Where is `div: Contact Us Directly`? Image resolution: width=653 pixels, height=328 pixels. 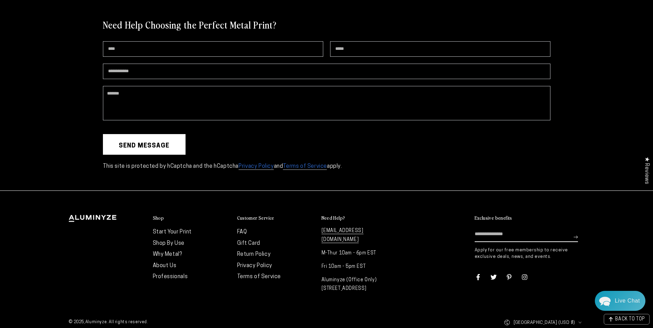
div: Contact Us Directly is located at coordinates (627, 301).